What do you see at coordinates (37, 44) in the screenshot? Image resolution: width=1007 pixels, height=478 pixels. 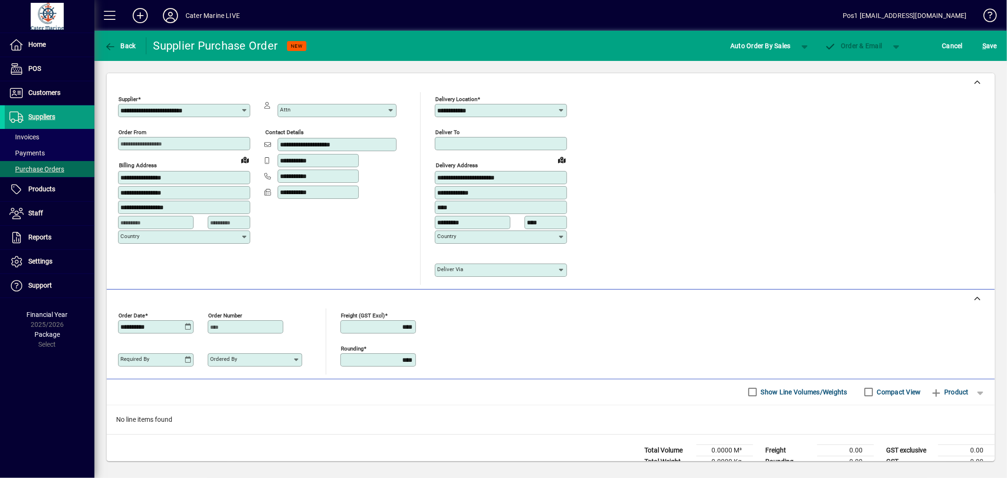 I see `span: Home` at bounding box center [37, 44].